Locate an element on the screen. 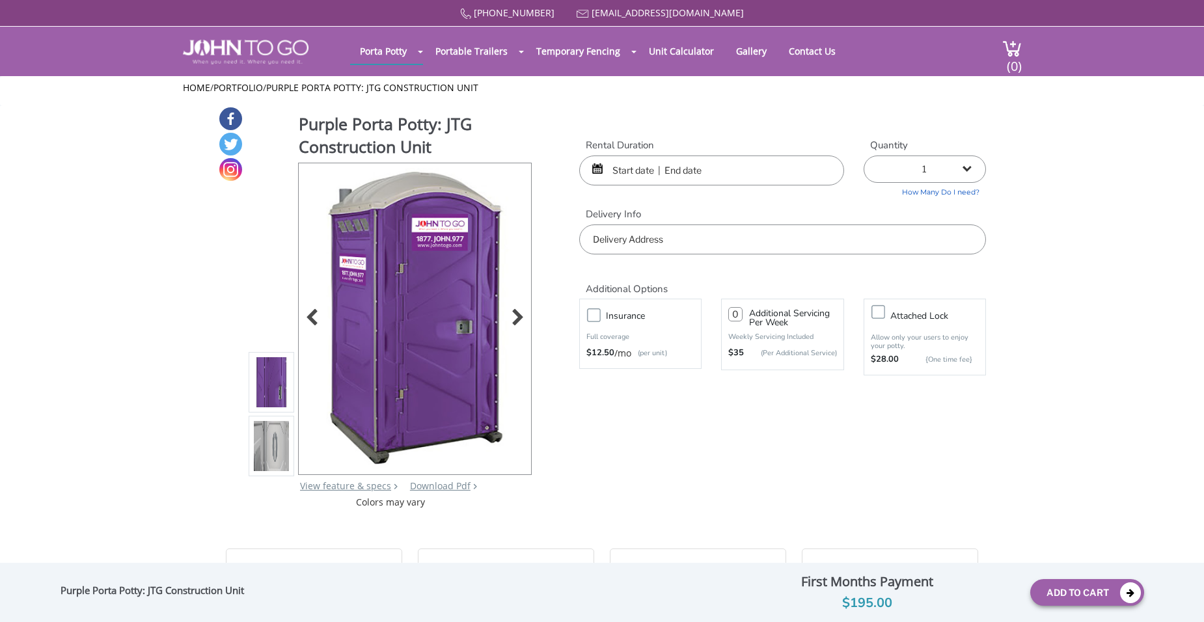 The width and height of the screenshot is (1204, 622). img: right arrow icon is located at coordinates (396, 486).